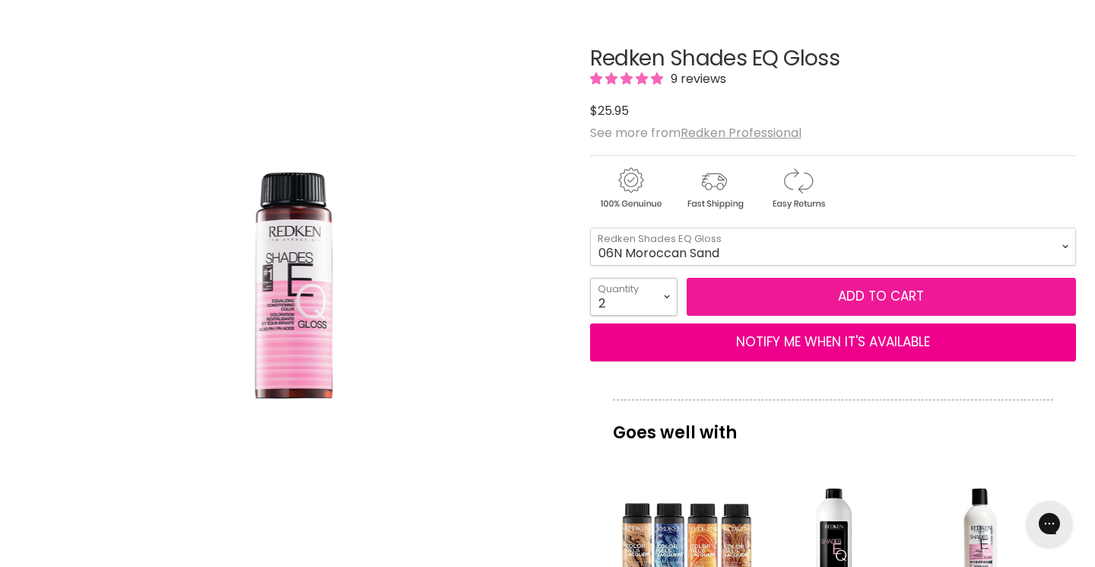  What do you see at coordinates (833, 342) in the screenshot?
I see `button: NOTIFY ME WHEN IT'S AVAILABLE` at bounding box center [833, 342].